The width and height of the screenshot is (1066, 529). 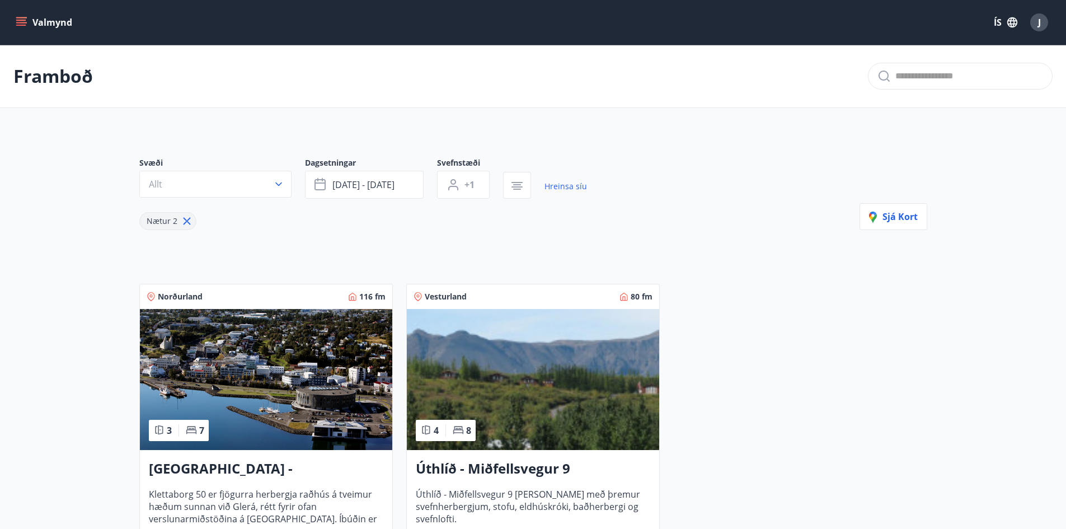 I want to click on span: Norðurland, so click(x=180, y=297).